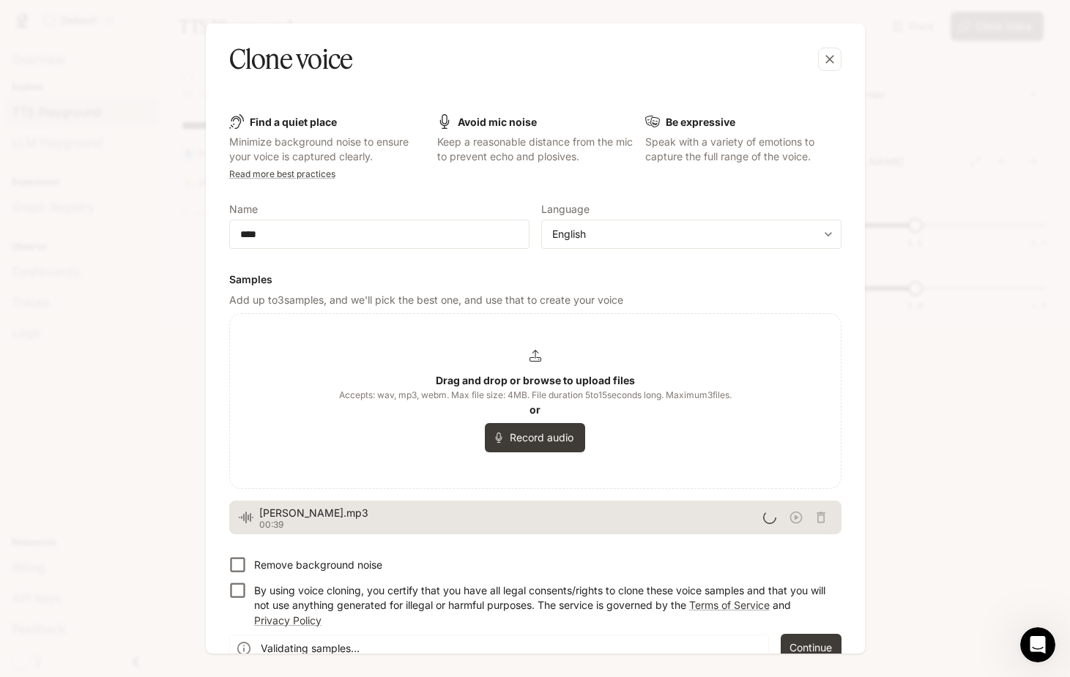 The height and width of the screenshot is (677, 1070). Describe the element at coordinates (729, 605) in the screenshot. I see `a: Terms of Service` at that location.